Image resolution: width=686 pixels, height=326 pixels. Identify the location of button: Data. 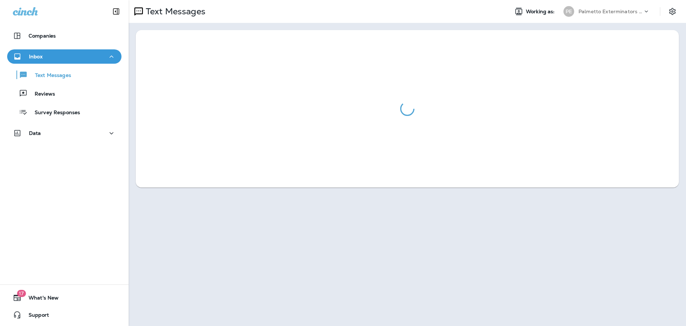
(64, 133).